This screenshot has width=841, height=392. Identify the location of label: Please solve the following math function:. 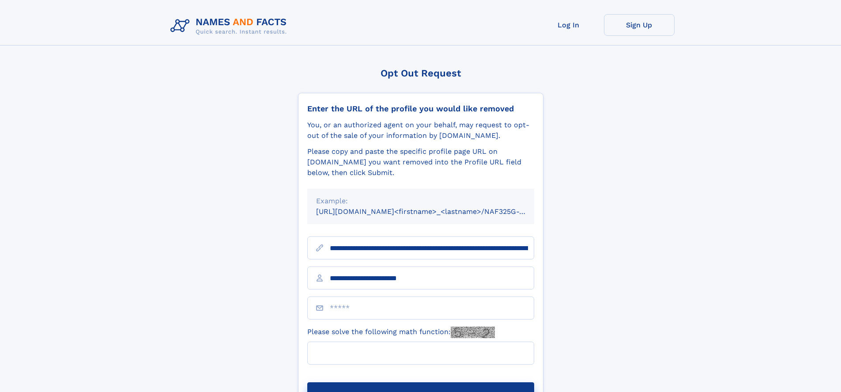
(401, 332).